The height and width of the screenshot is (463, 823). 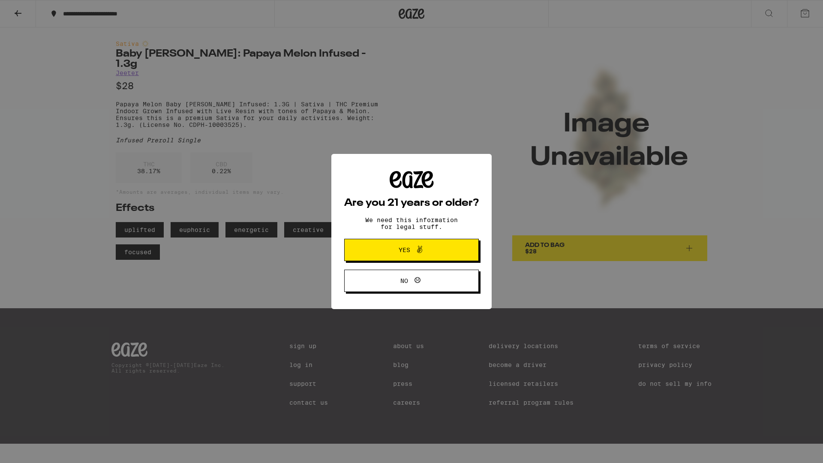 I want to click on span: Yes, so click(x=404, y=250).